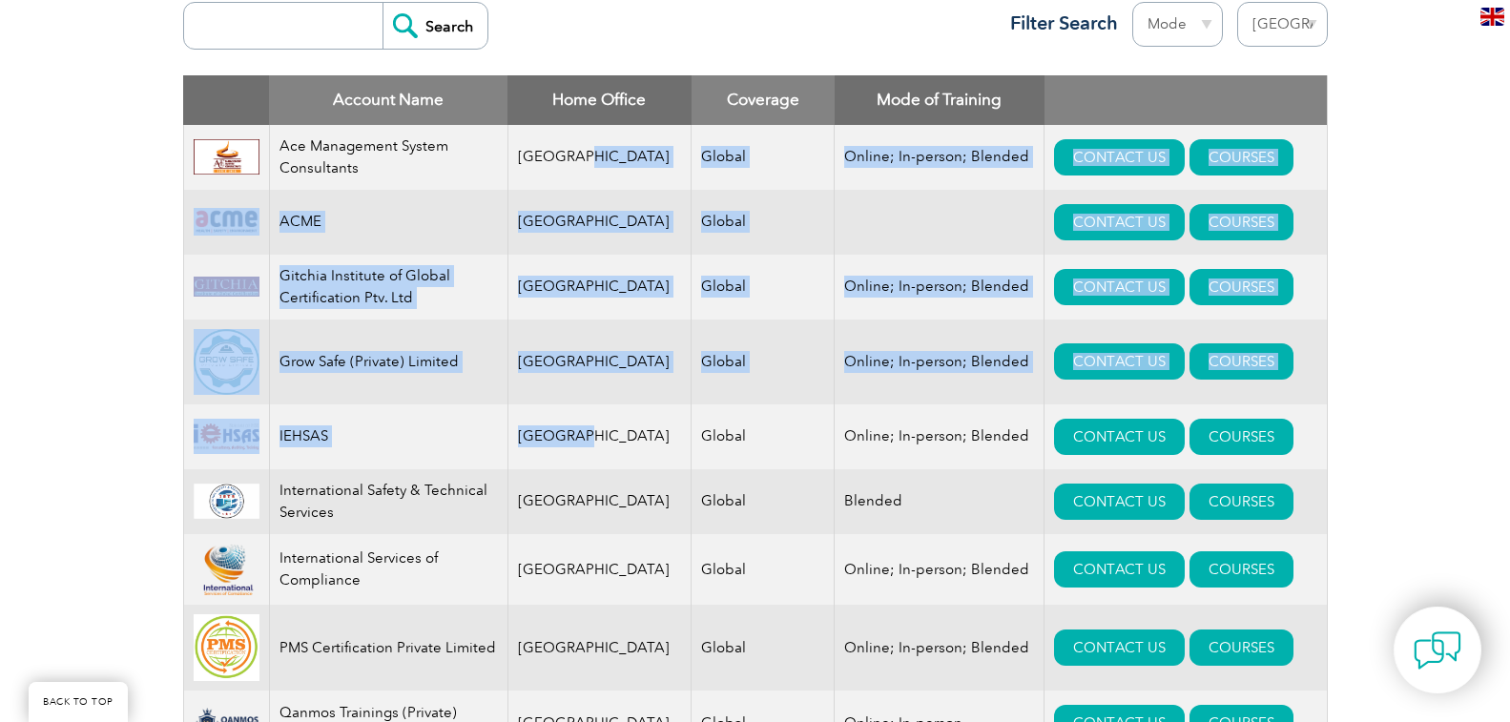  What do you see at coordinates (1491, 16) in the screenshot?
I see `img: en` at bounding box center [1491, 16].